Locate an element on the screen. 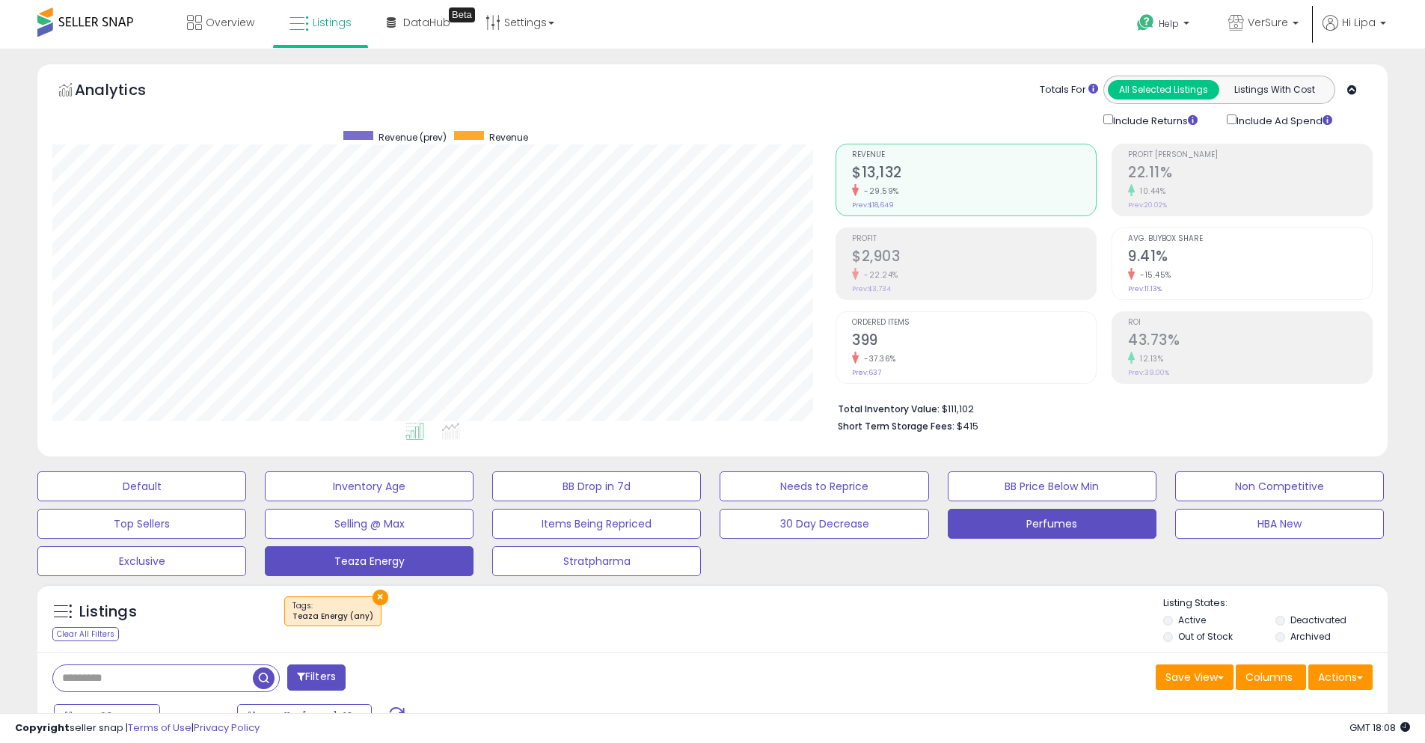  small: -29.59% is located at coordinates (879, 191).